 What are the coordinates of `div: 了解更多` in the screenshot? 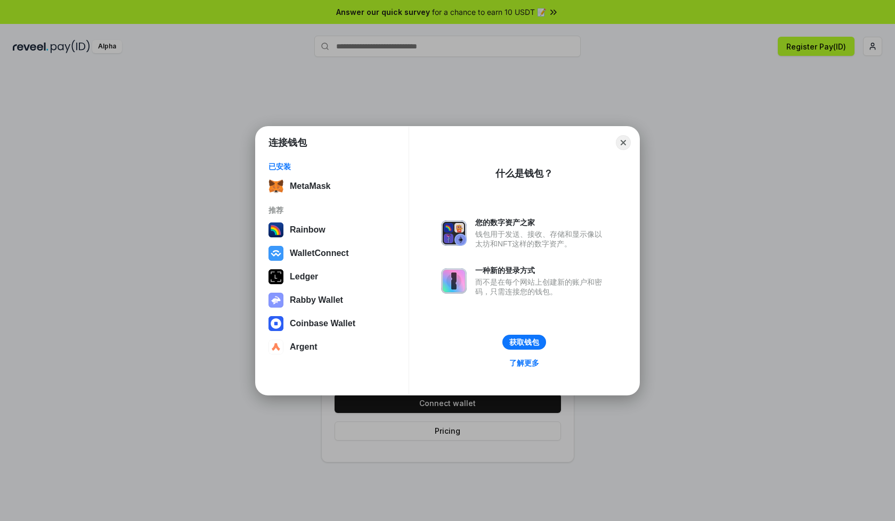 It's located at (524, 363).